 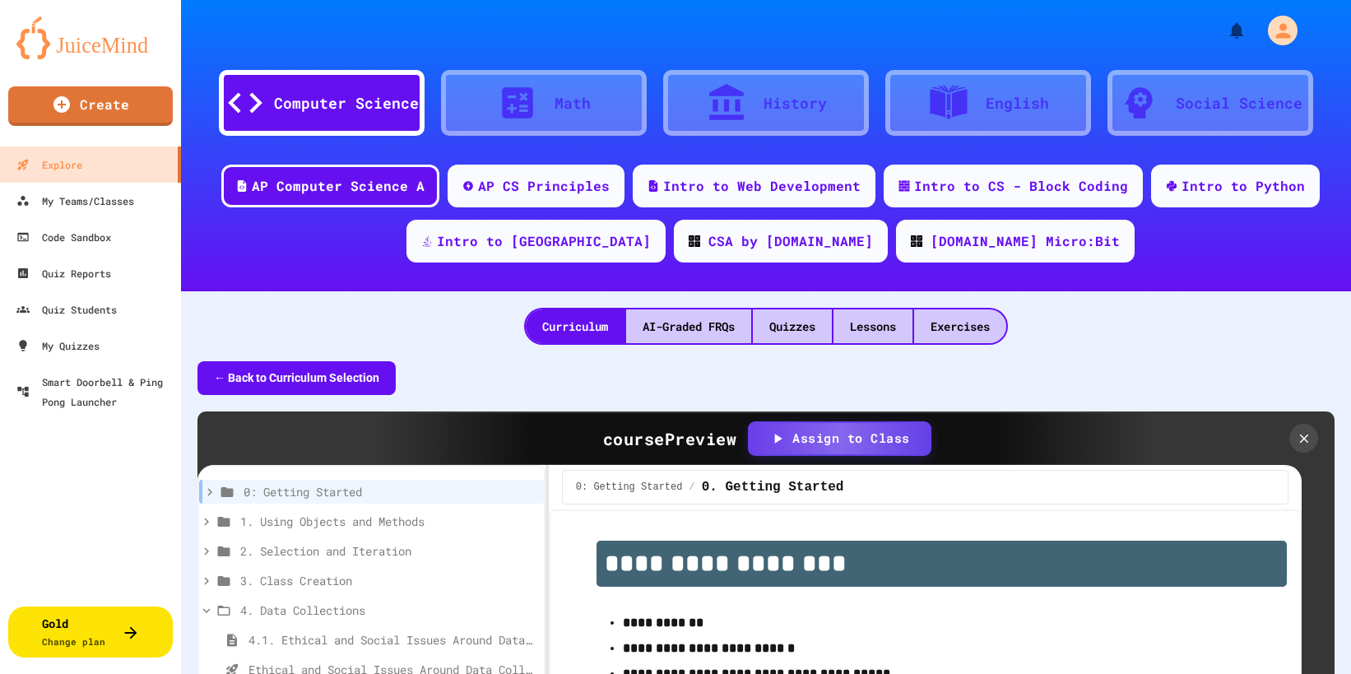 I want to click on div: Intro to Web Development, so click(x=762, y=186).